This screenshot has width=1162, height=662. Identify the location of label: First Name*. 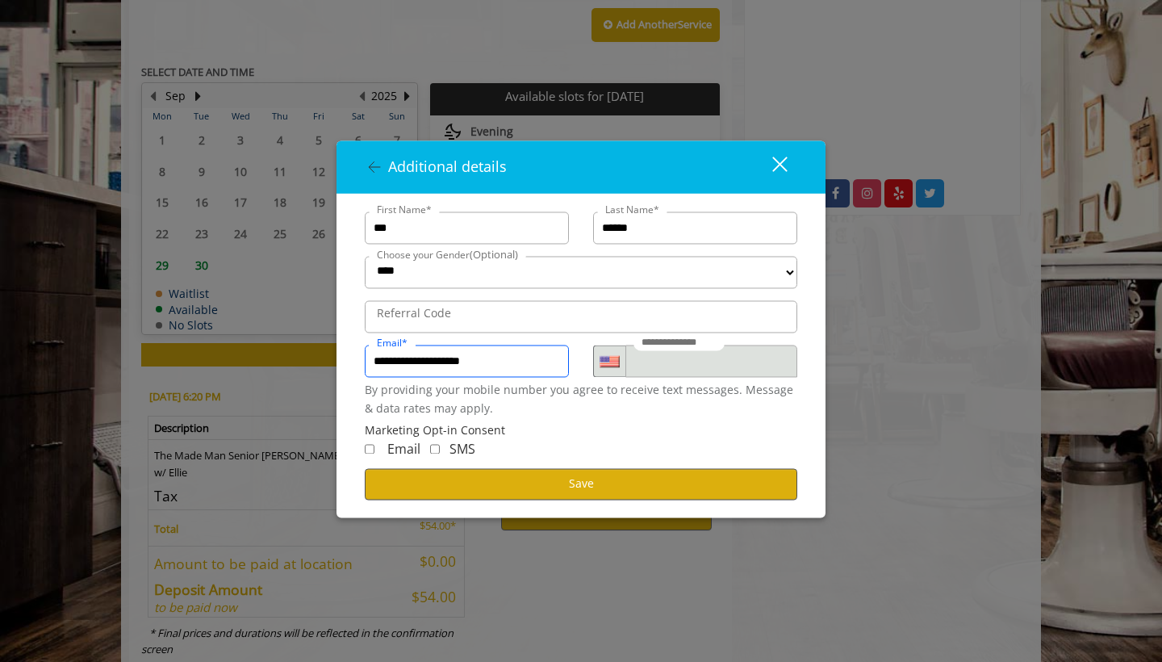
(404, 210).